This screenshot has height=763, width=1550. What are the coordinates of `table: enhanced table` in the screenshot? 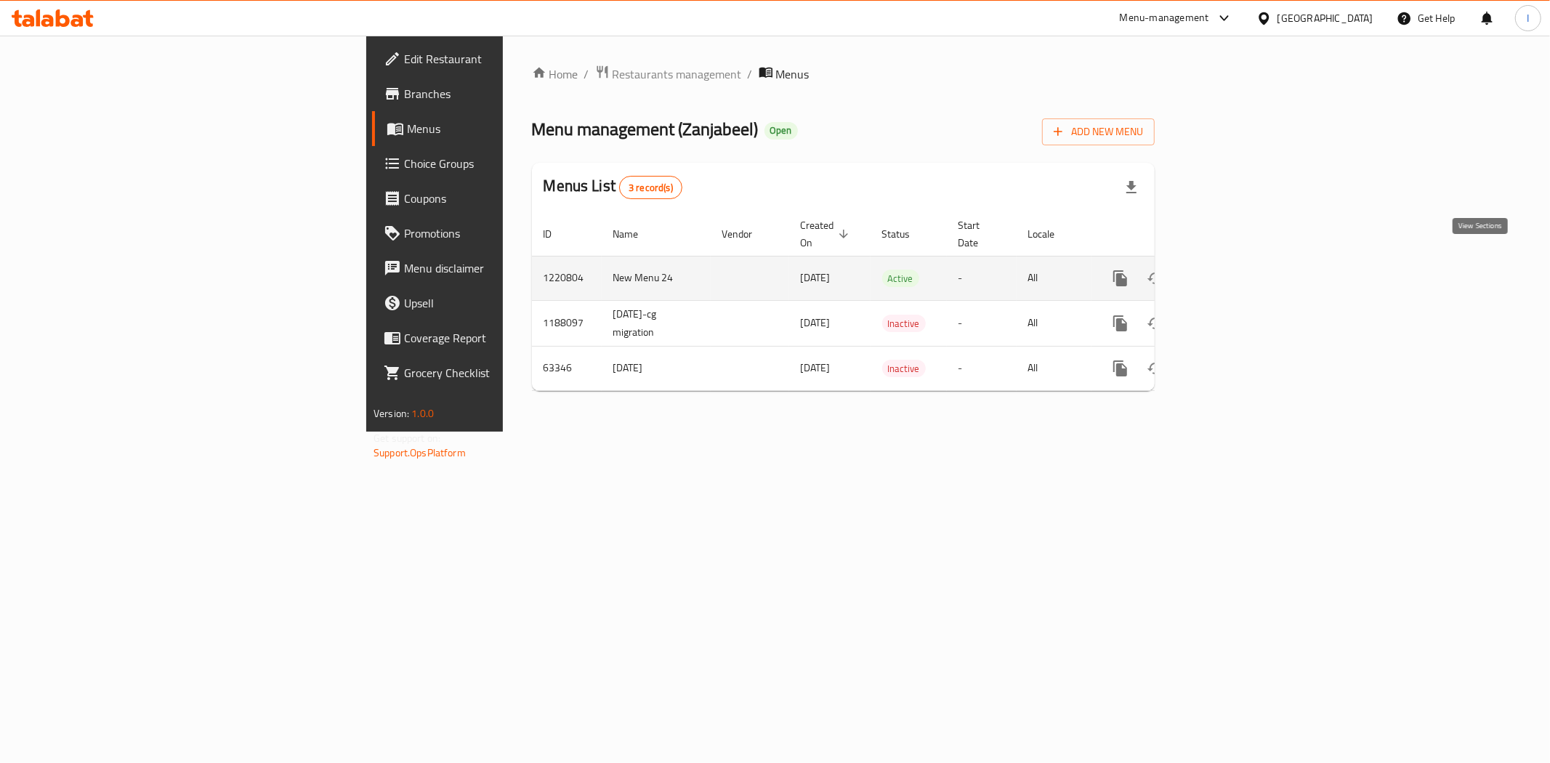 It's located at (893, 302).